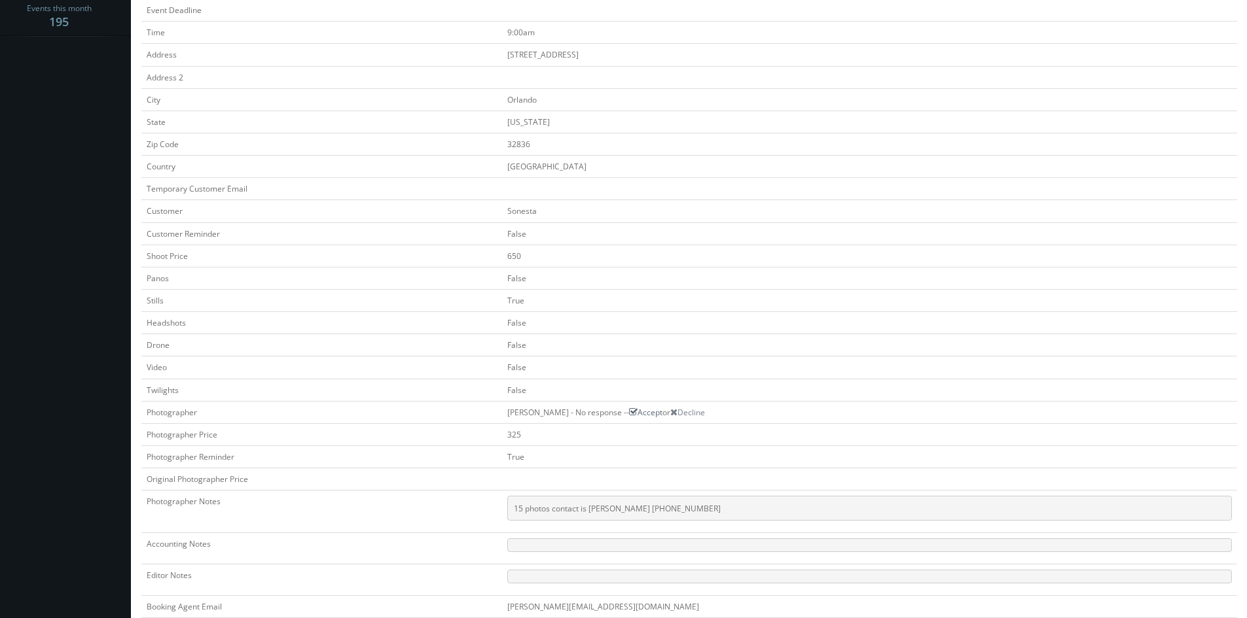 Image resolution: width=1247 pixels, height=618 pixels. What do you see at coordinates (321, 323) in the screenshot?
I see `td: Headshots` at bounding box center [321, 323].